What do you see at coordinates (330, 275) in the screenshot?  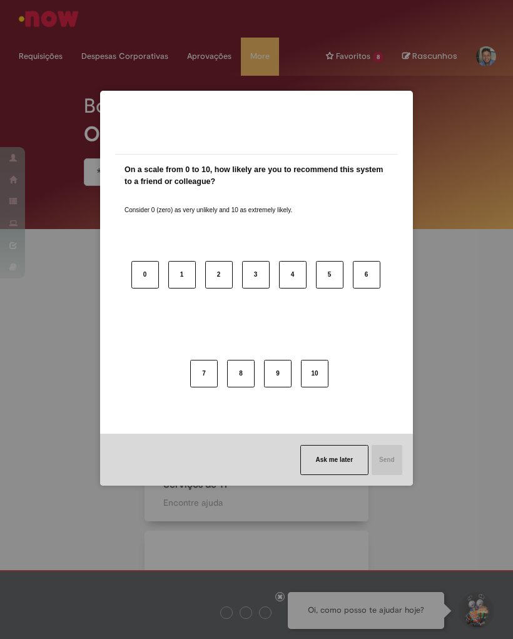 I see `button: 5` at bounding box center [330, 275].